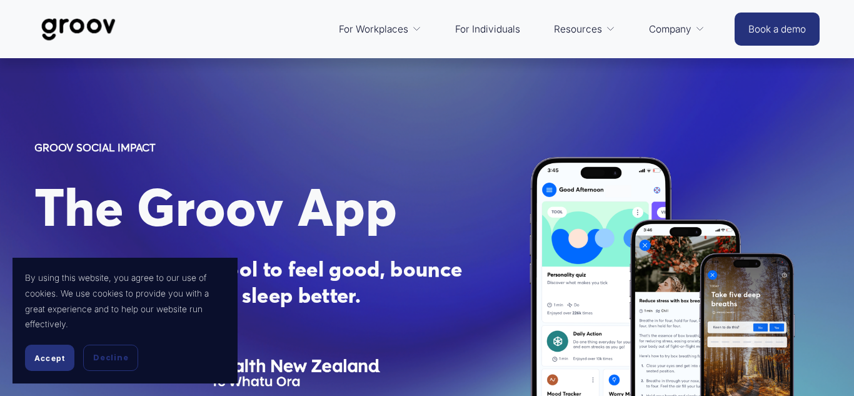 This screenshot has height=396, width=854. What do you see at coordinates (78, 29) in the screenshot?
I see `img: Groov | Workplace Science Platform | Unlock Performance | Drive Results` at bounding box center [78, 29].